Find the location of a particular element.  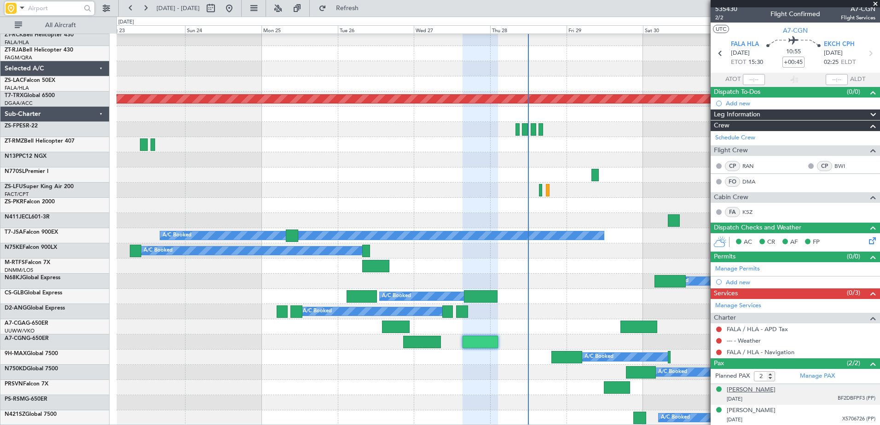

span: 15:30 is located at coordinates (756, 63).